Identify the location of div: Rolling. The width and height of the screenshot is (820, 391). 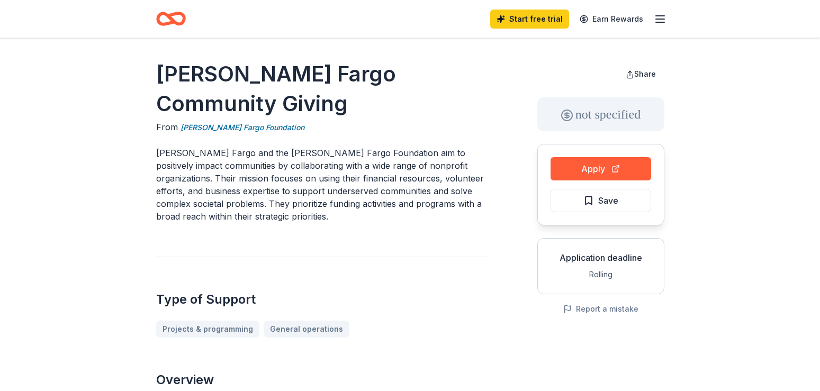
(601, 275).